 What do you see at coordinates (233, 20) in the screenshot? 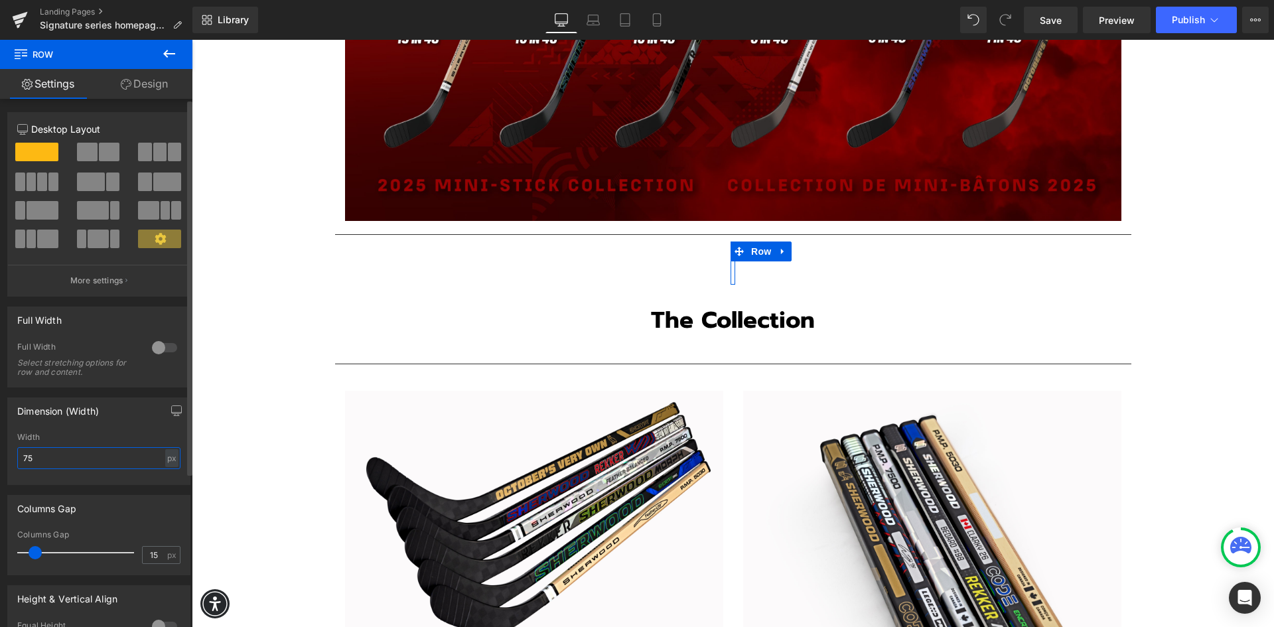
I see `span: Library` at bounding box center [233, 20].